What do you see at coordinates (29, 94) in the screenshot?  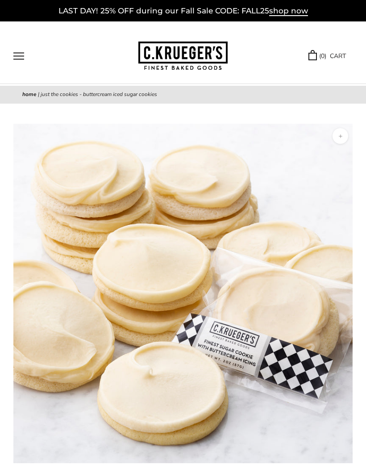 I see `a: Home` at bounding box center [29, 94].